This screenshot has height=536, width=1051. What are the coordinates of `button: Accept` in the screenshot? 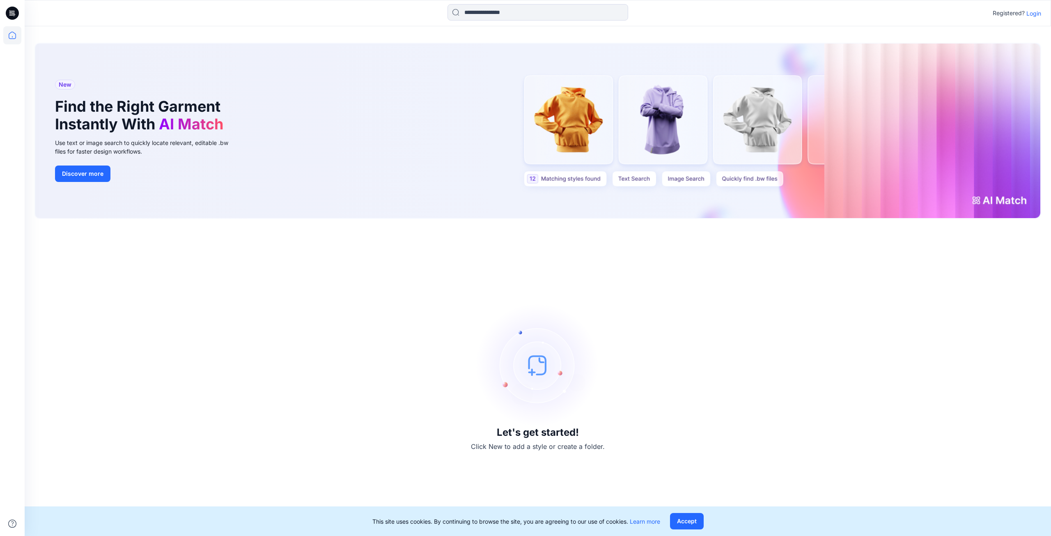 It's located at (687, 521).